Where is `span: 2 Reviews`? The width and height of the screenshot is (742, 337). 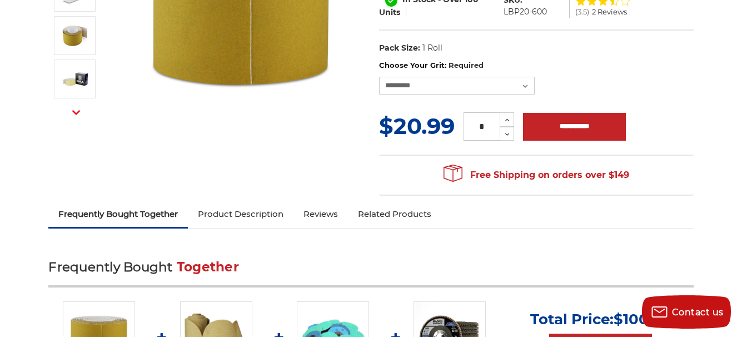 span: 2 Reviews is located at coordinates (609, 12).